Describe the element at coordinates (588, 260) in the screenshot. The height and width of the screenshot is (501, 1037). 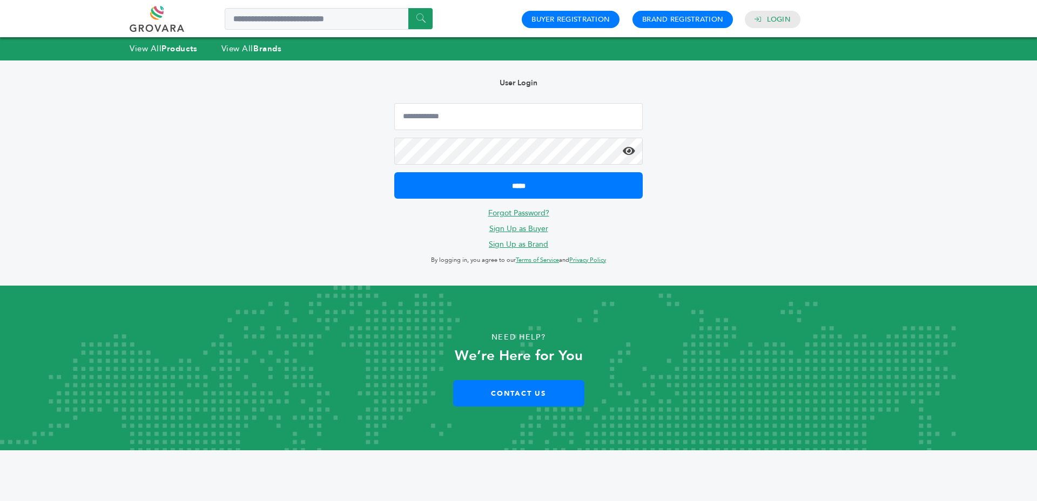
I see `a: Privacy Policy` at that location.